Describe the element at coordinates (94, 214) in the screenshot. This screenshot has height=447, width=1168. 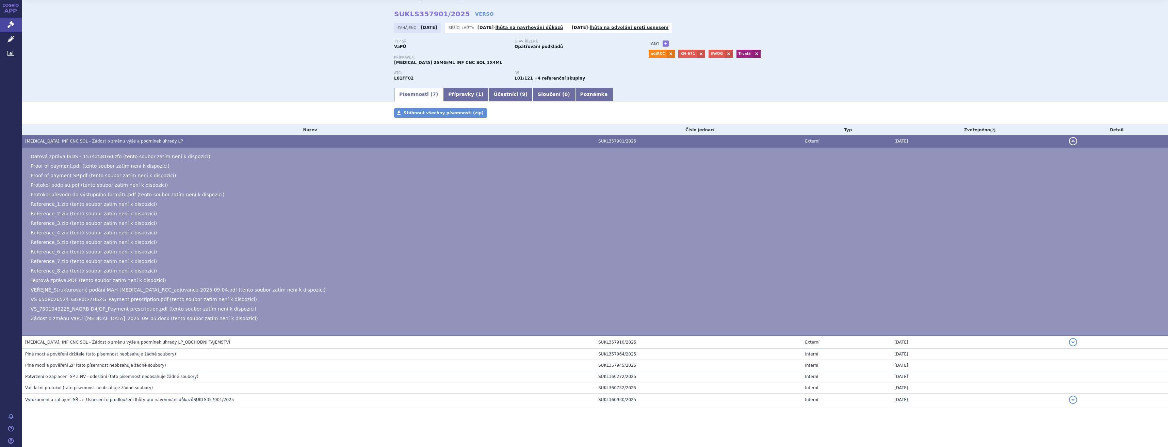
I see `span: Reference_2.zip (tento soubor zatím není k dispozici)` at that location.